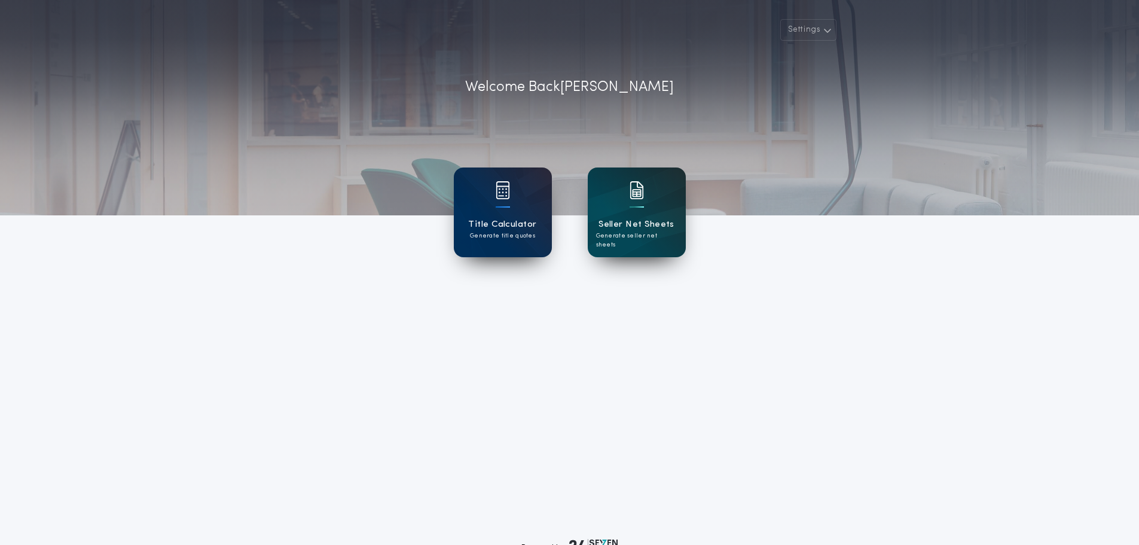 The height and width of the screenshot is (545, 1139). I want to click on h1: Title Calculator, so click(502, 224).